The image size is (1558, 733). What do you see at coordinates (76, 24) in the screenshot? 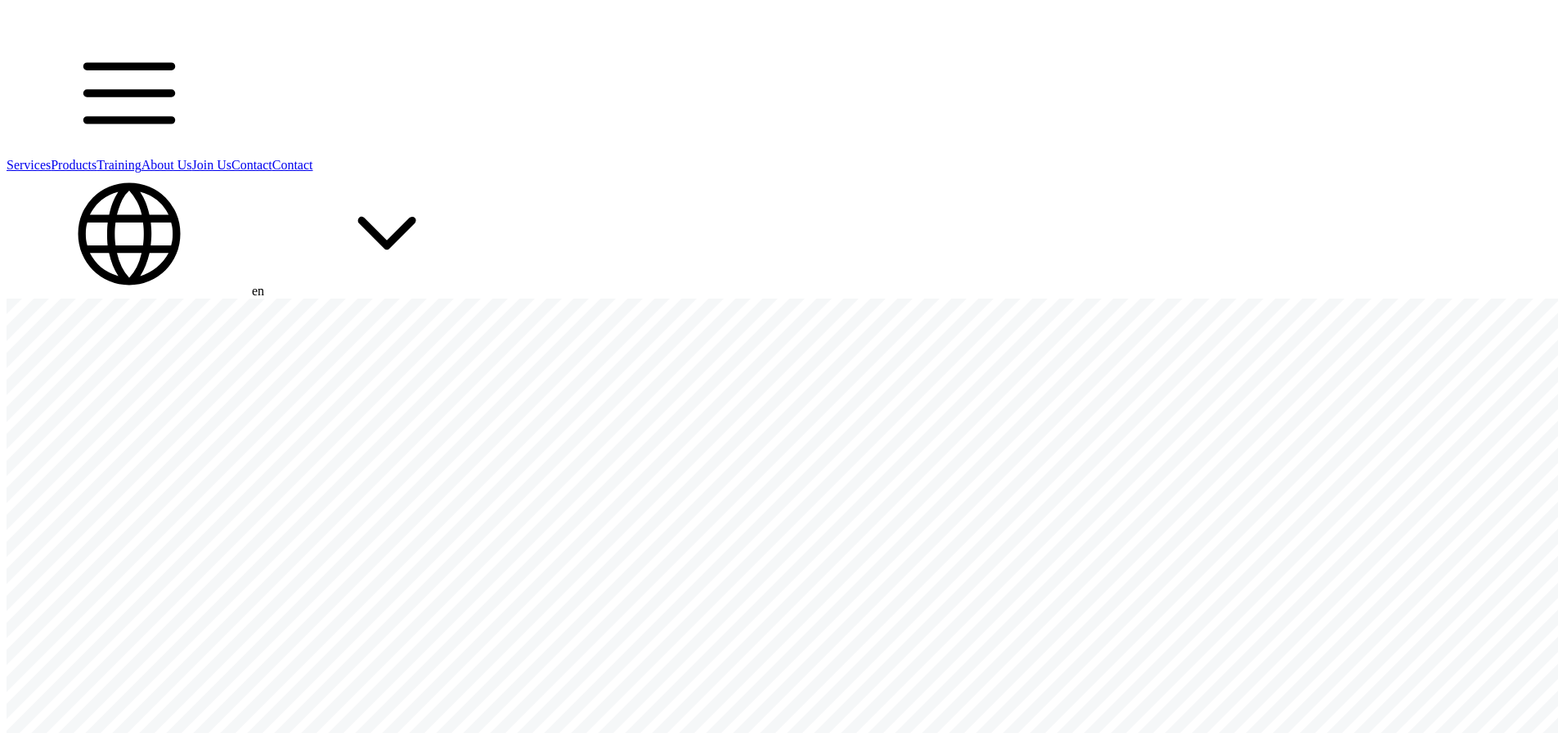
I see `a: HelloData` at bounding box center [76, 24].